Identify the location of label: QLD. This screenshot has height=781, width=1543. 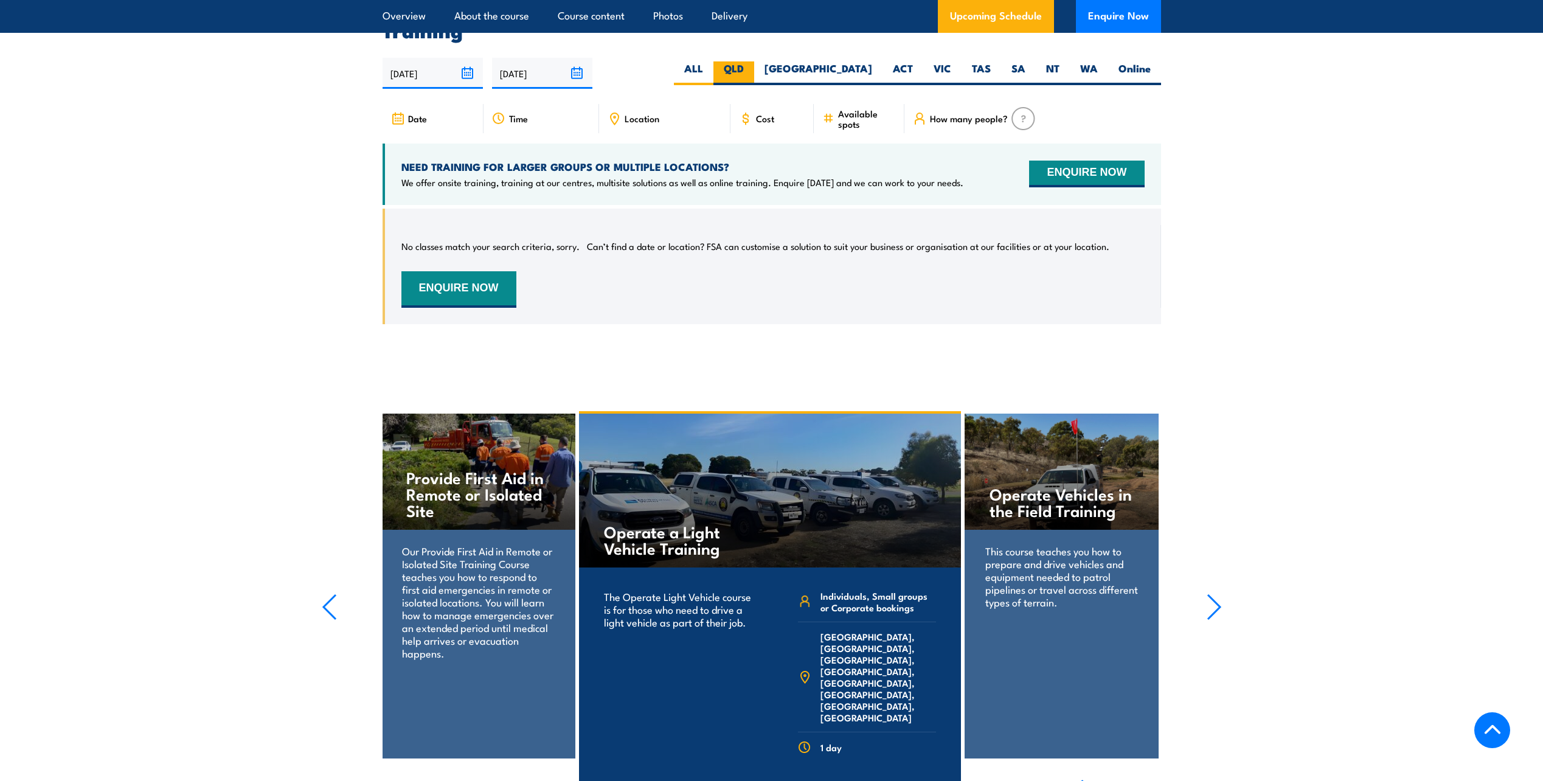
(733, 73).